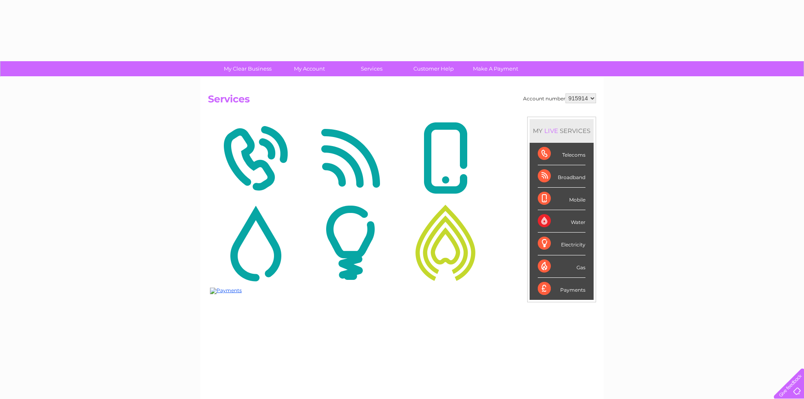  I want to click on img: Water, so click(255, 243).